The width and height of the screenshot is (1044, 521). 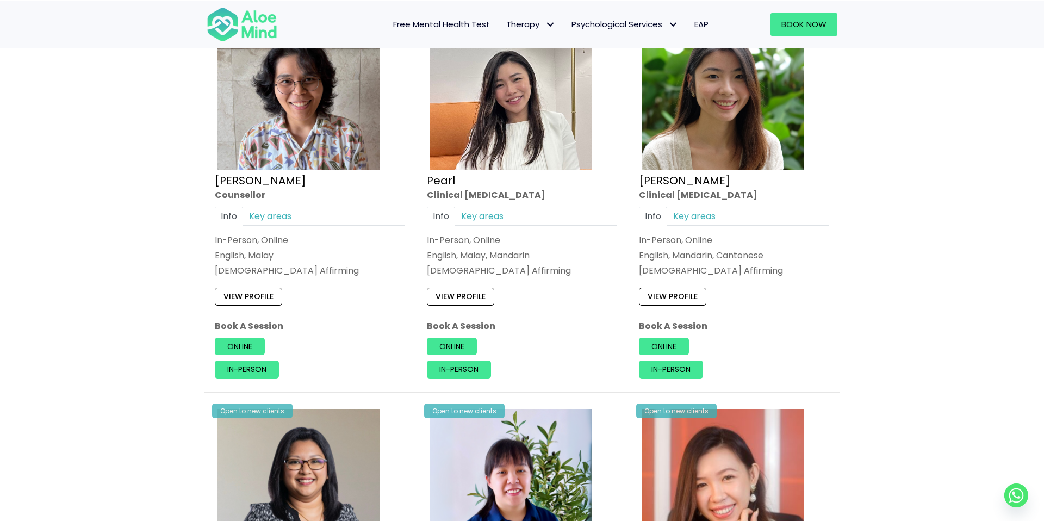 I want to click on span: Book Now, so click(x=804, y=24).